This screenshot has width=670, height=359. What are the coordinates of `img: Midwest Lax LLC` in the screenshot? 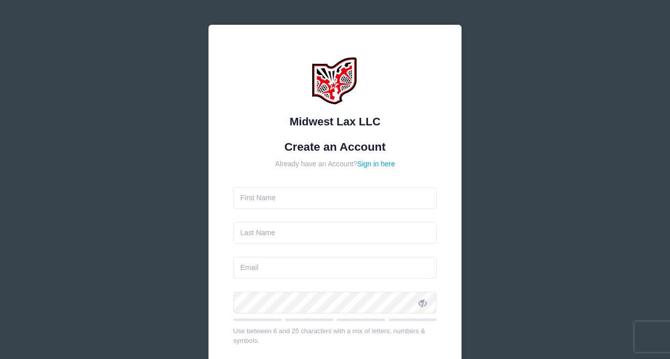 It's located at (335, 80).